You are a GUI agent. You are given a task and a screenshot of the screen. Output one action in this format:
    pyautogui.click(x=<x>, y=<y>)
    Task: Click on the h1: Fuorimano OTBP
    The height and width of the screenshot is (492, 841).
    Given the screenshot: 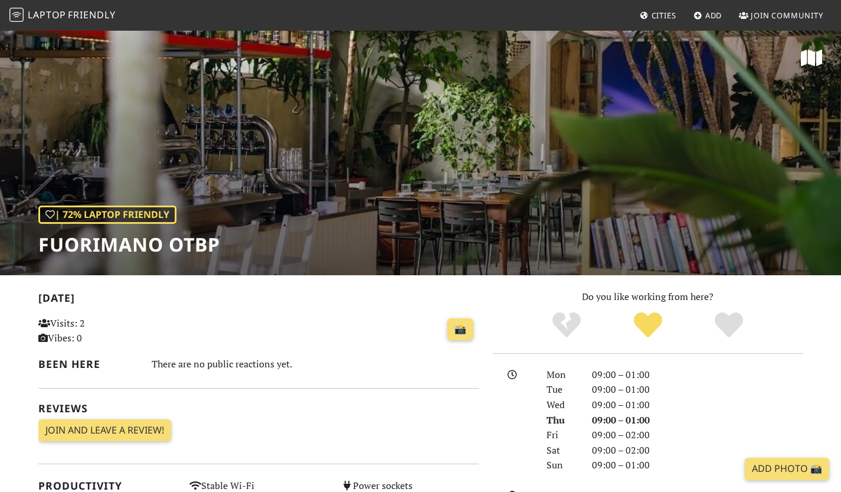 What is the action you would take?
    pyautogui.click(x=129, y=244)
    